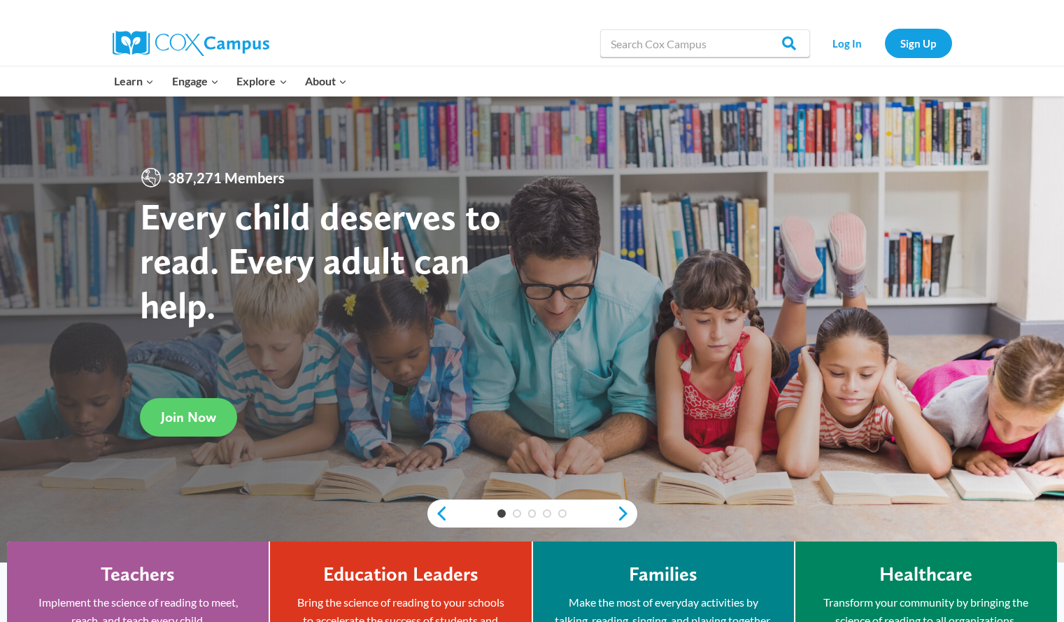 The width and height of the screenshot is (1064, 622). What do you see at coordinates (226, 178) in the screenshot?
I see `span: 387,271 Members` at bounding box center [226, 178].